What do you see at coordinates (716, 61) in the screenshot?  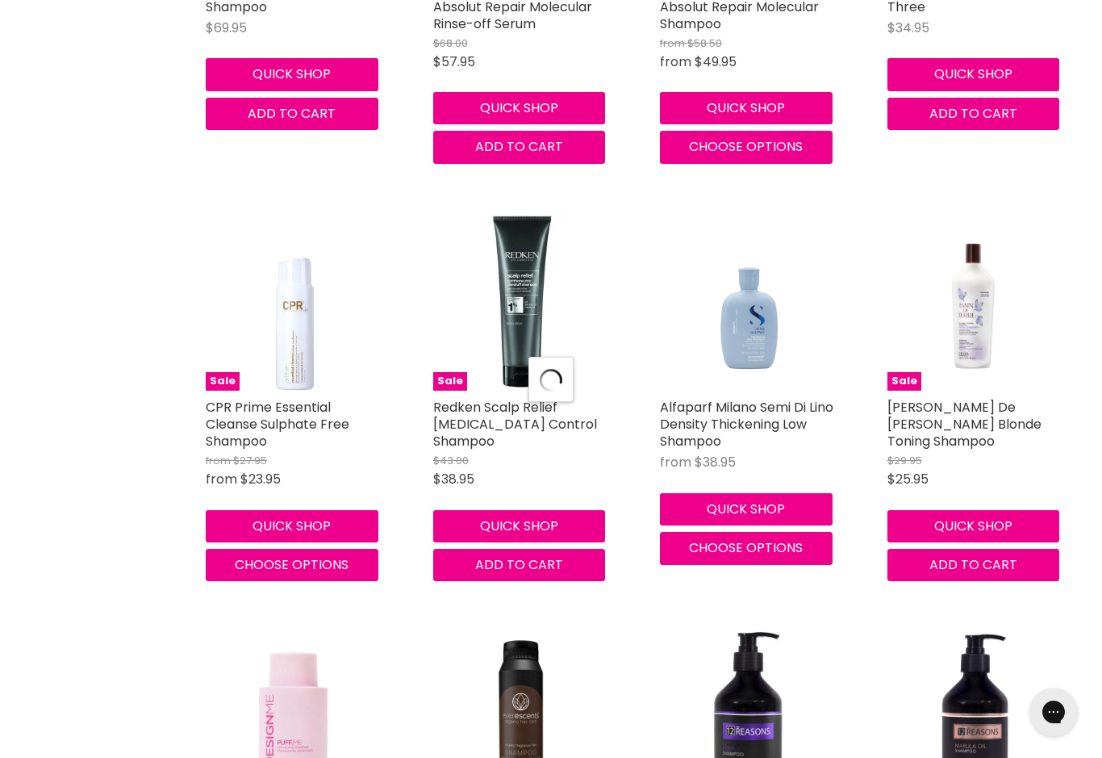 I see `span: $49.95` at bounding box center [716, 61].